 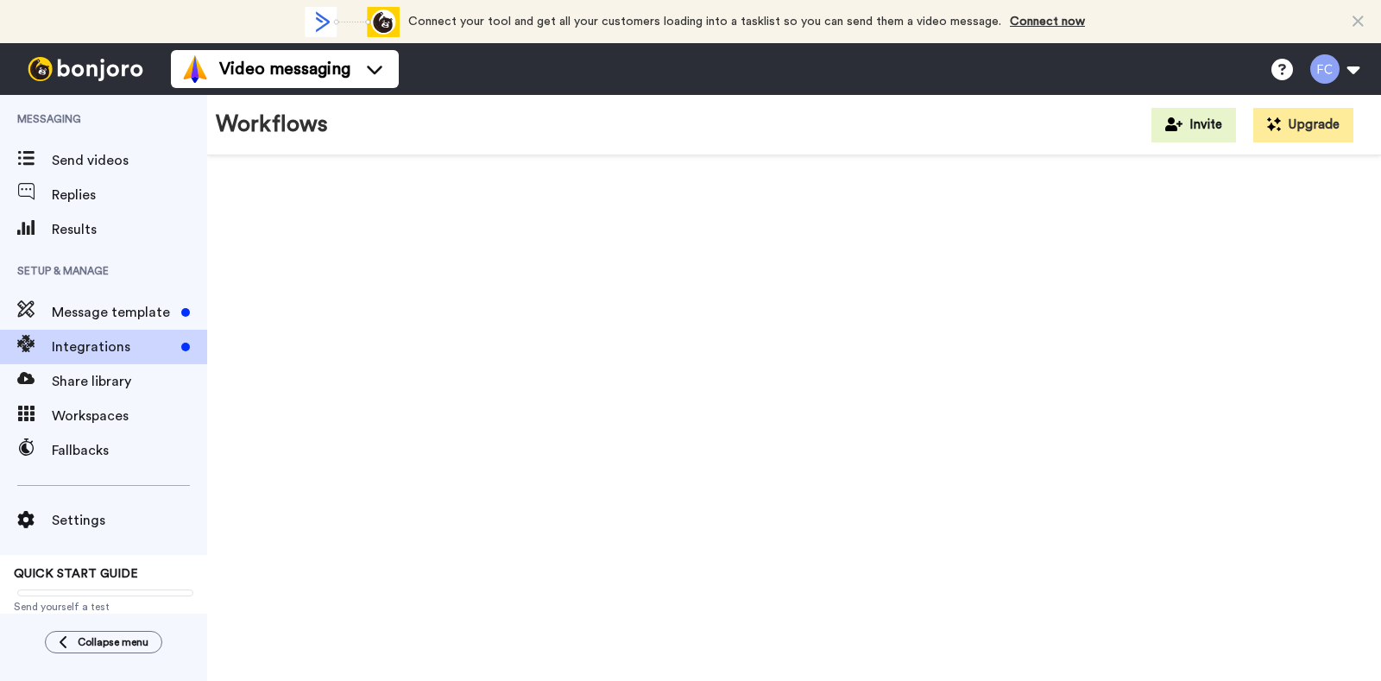 I want to click on span: Message template, so click(x=113, y=312).